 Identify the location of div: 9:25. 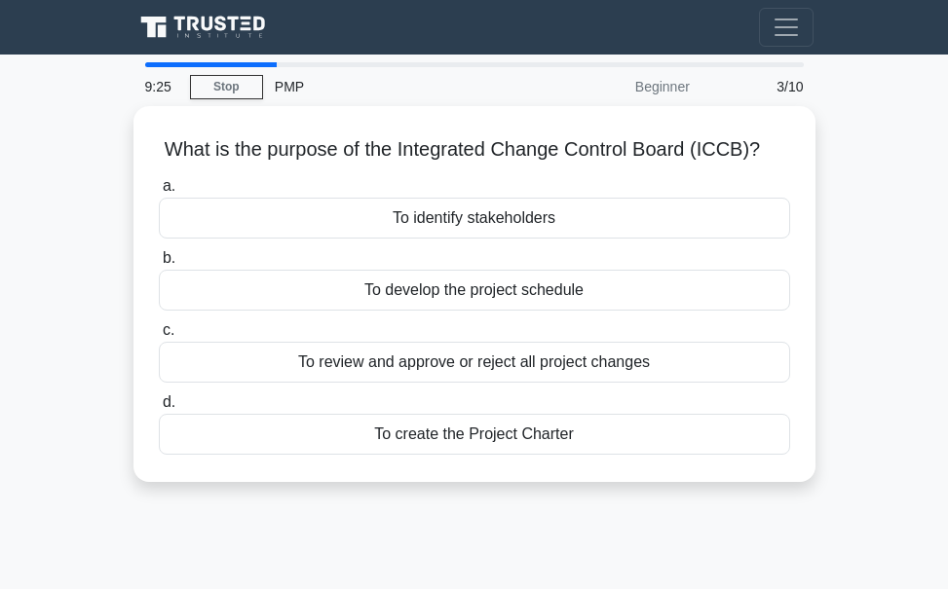
(162, 87).